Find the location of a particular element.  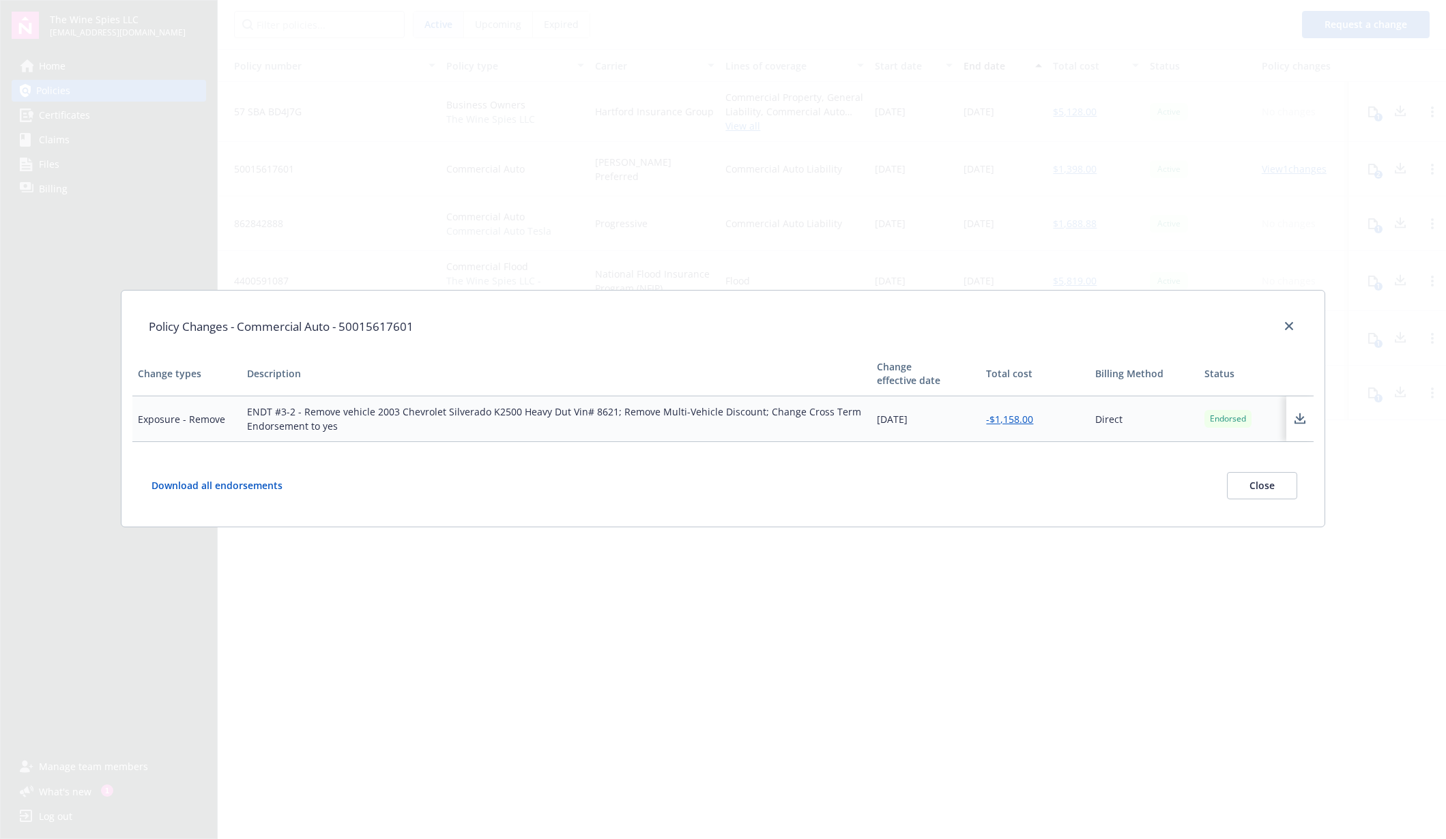

td: Exposure - Remove is located at coordinates (187, 419).